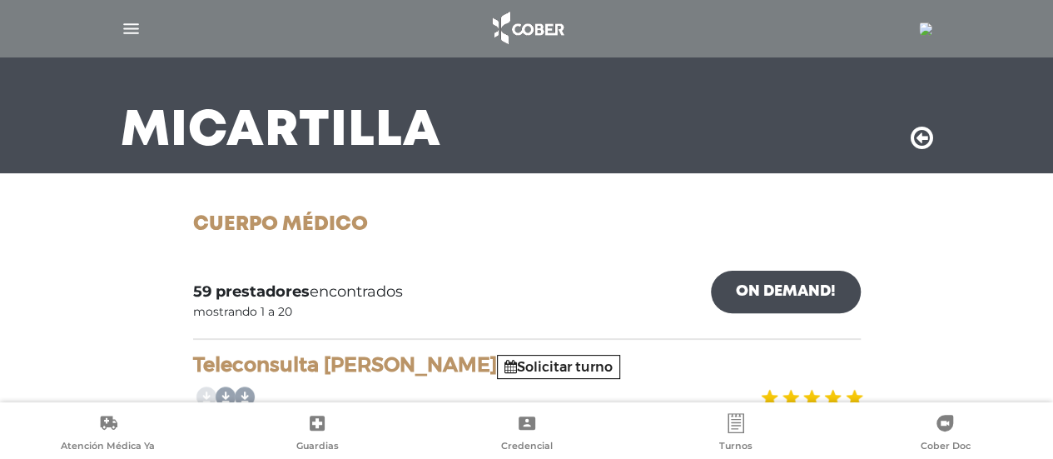 The height and width of the screenshot is (459, 1053). Describe the element at coordinates (242, 311) in the screenshot. I see `div: mostrando 1 a 20` at that location.